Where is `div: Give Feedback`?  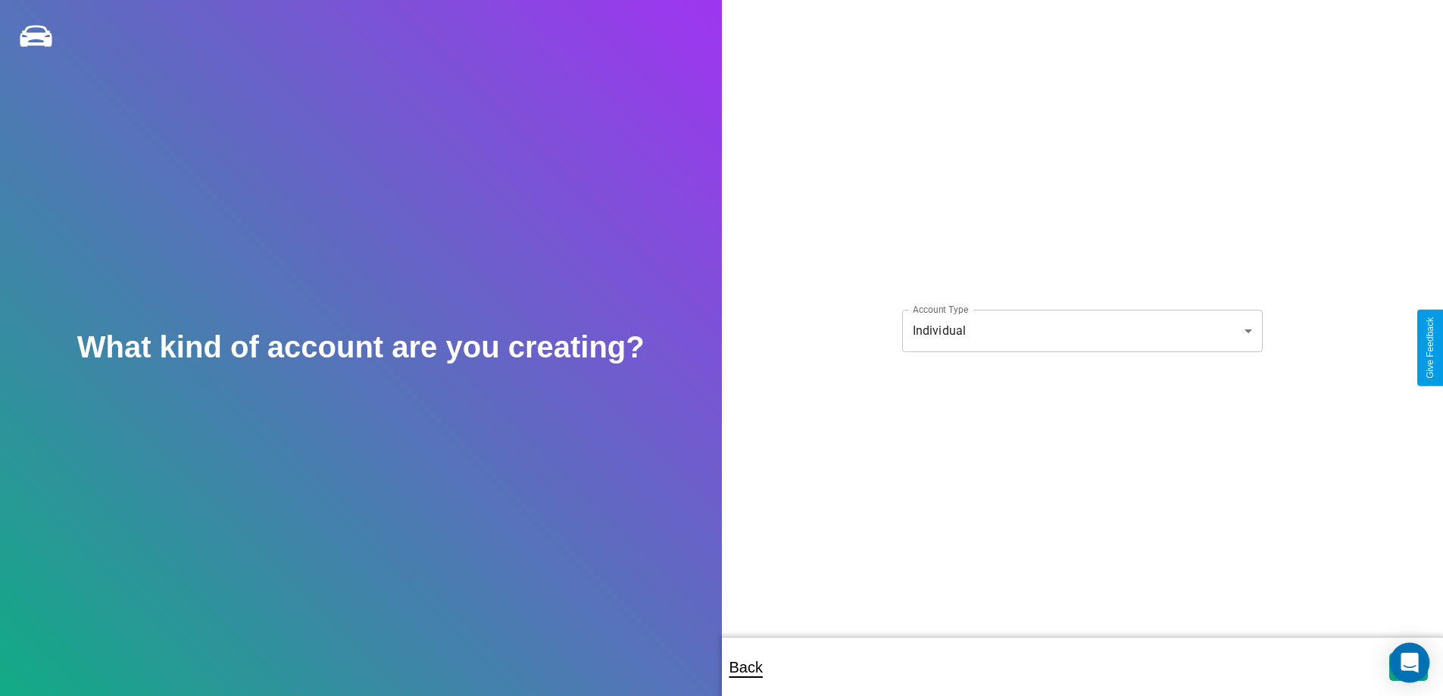
div: Give Feedback is located at coordinates (1430, 348).